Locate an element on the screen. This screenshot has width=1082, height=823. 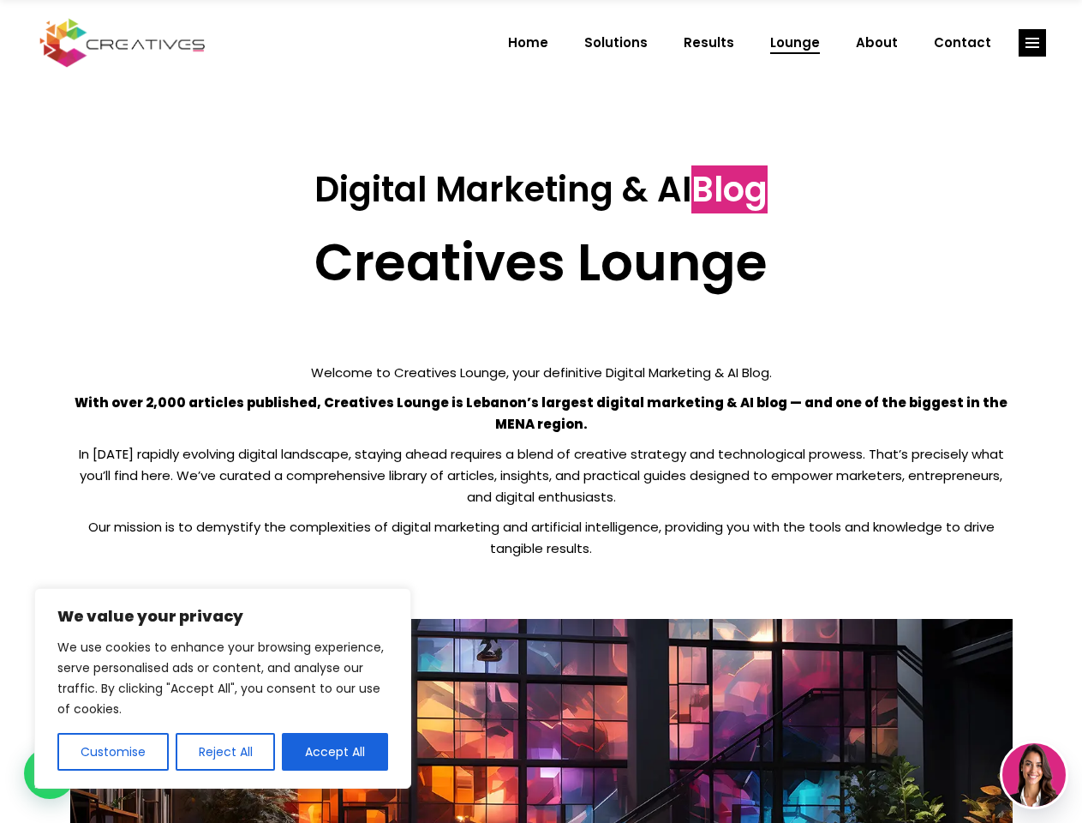
a: Lounge is located at coordinates (795, 43).